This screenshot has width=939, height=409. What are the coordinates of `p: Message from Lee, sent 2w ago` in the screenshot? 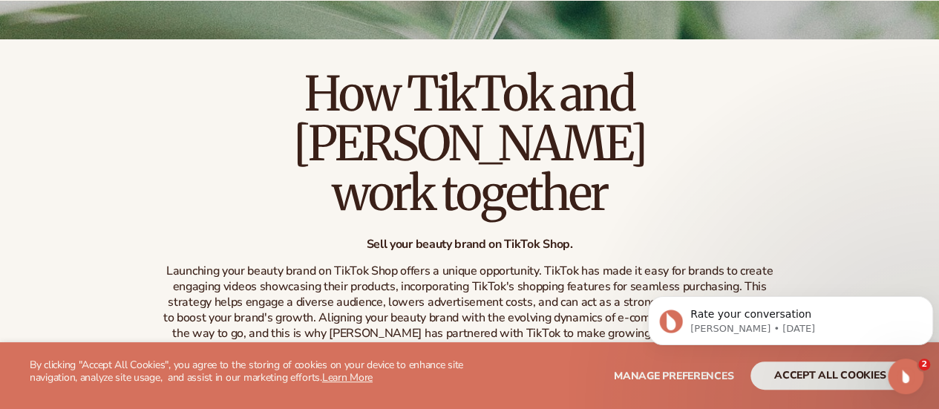 It's located at (160, 64).